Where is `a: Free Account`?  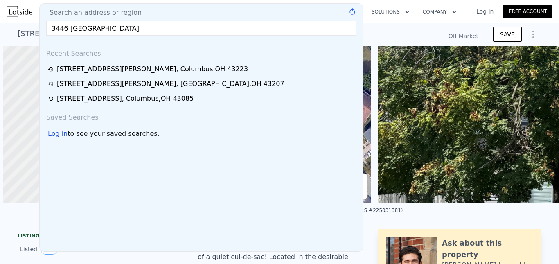
a: Free Account is located at coordinates (528, 11).